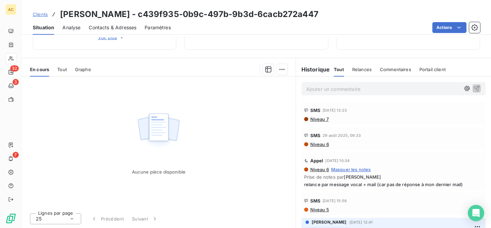 The image size is (491, 228). What do you see at coordinates (393, 185) in the screenshot?
I see `span: relance par message vocal + mail (car pas de réponse à mon dernier mail)` at bounding box center [393, 185].